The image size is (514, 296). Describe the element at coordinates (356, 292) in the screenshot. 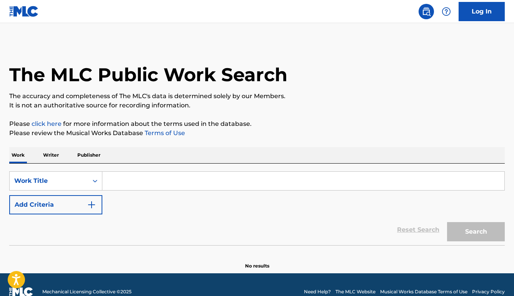

I see `a: The MLC Website` at that location.